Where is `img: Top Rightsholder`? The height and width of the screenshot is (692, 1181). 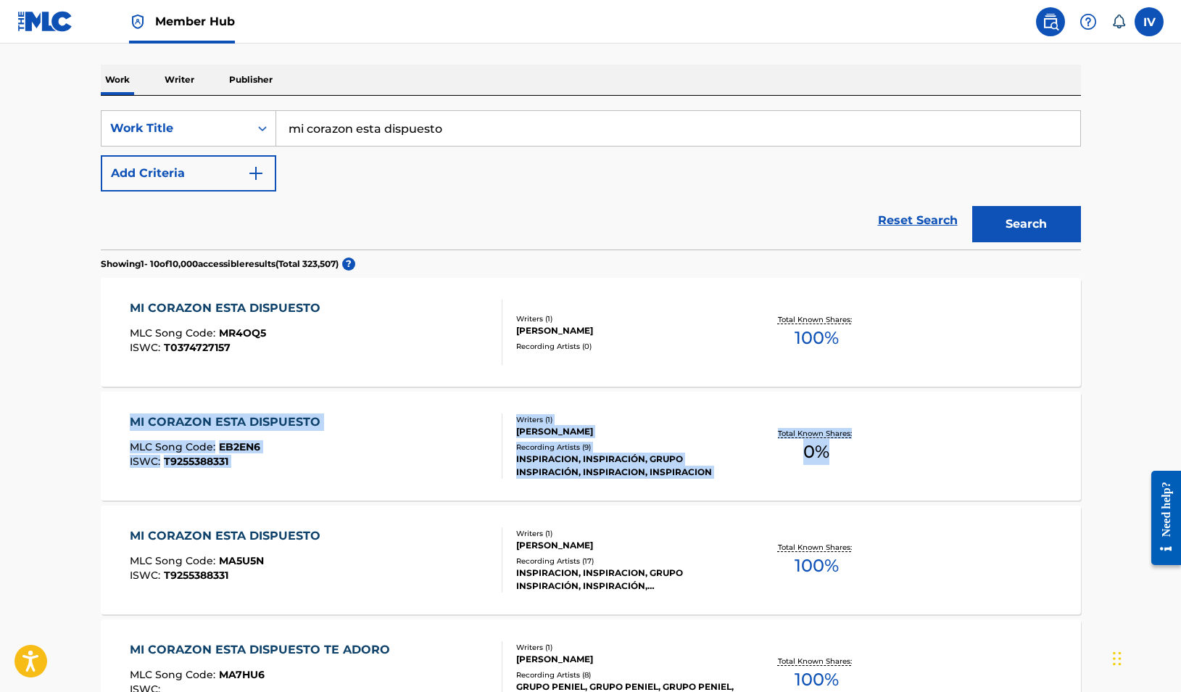 img: Top Rightsholder is located at coordinates (138, 22).